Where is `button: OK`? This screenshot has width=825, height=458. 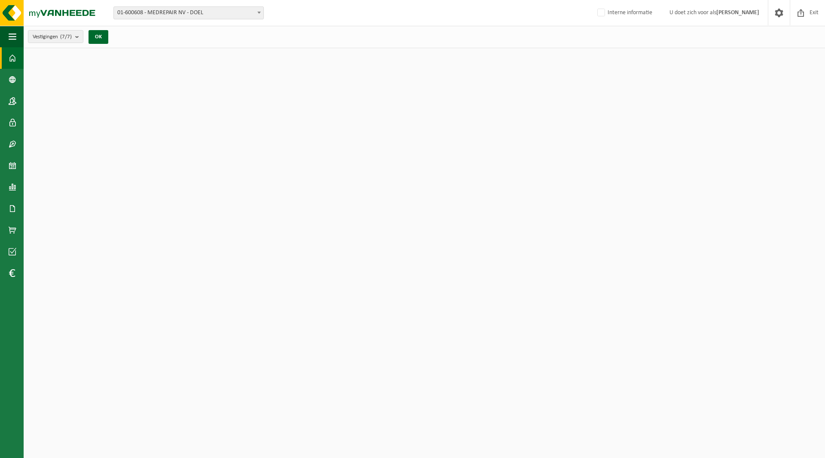 button: OK is located at coordinates (98, 37).